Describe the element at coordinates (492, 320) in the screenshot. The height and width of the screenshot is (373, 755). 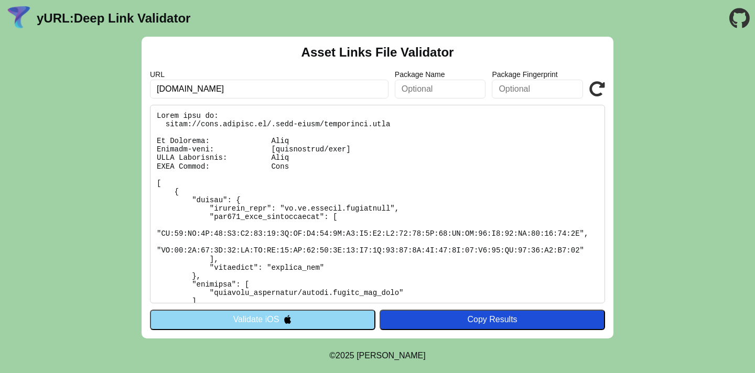
I see `button: Copy Results` at that location.